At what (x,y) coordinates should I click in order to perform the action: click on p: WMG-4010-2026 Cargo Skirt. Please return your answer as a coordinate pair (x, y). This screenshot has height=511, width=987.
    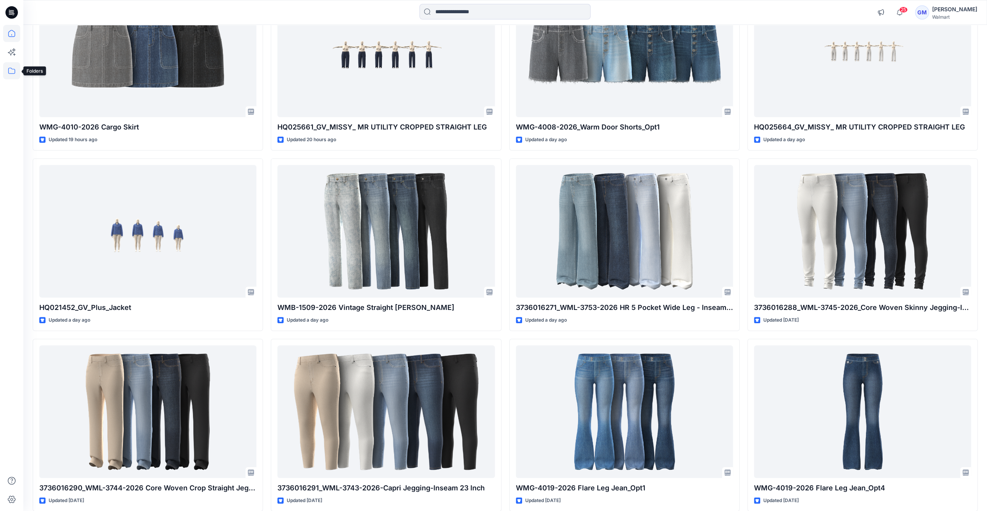
    Looking at the image, I should click on (148, 127).